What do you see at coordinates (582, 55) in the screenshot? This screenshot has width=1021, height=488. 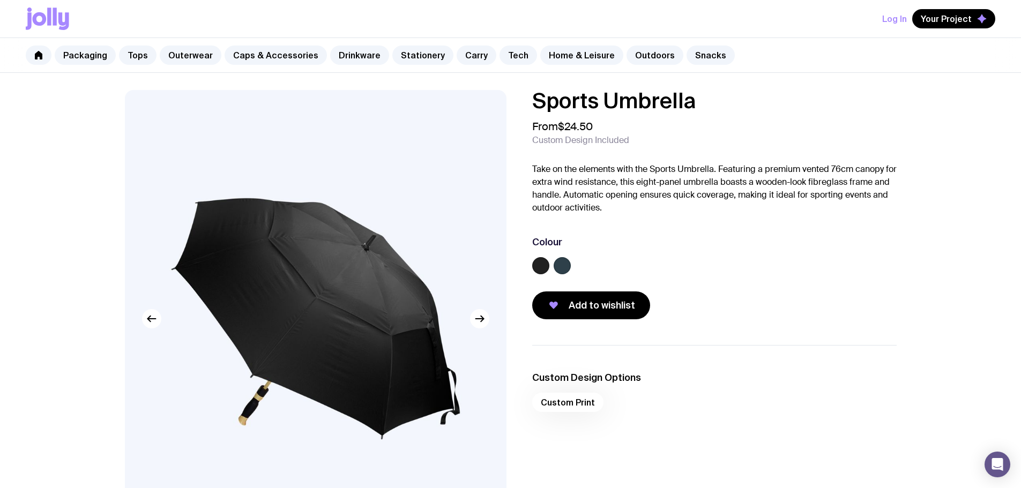 I see `a: Home & Leisure` at bounding box center [582, 55].